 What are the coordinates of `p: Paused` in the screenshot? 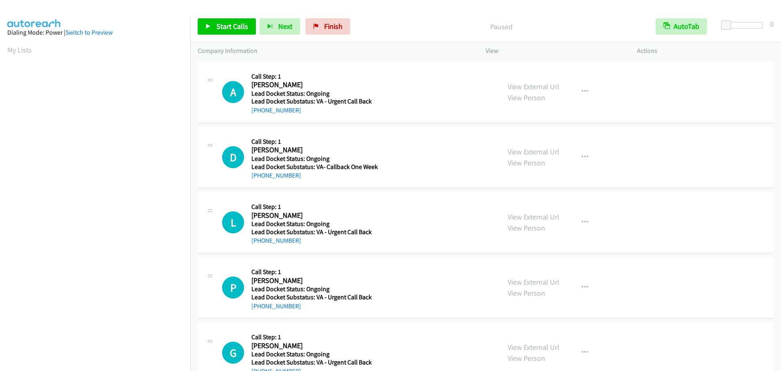 It's located at (501, 26).